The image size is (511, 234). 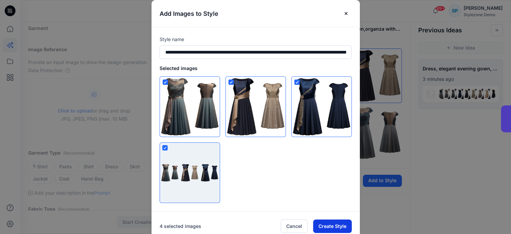 I want to click on img: 3.png, so click(x=256, y=107).